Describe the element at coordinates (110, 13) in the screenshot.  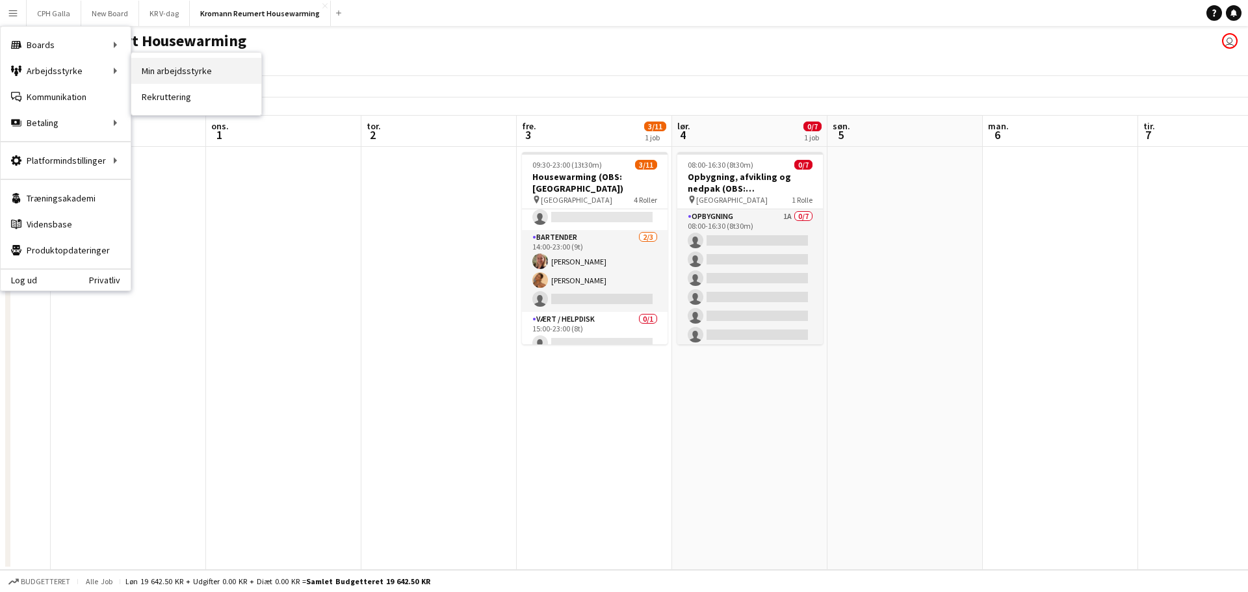
I see `button: New Board` at that location.